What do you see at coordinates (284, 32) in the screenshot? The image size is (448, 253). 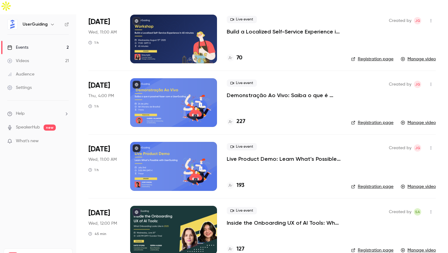 I see `p: Build a Localized Self-Service Experience in 45 minutes` at bounding box center [284, 32].